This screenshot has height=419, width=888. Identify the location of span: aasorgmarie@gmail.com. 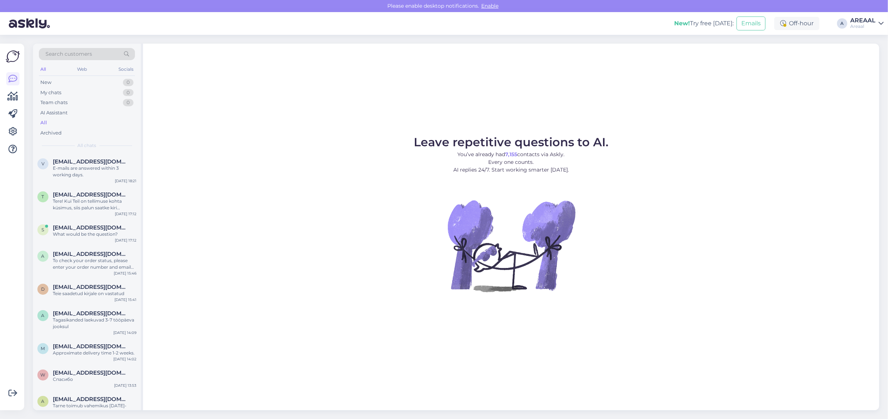
(91, 314).